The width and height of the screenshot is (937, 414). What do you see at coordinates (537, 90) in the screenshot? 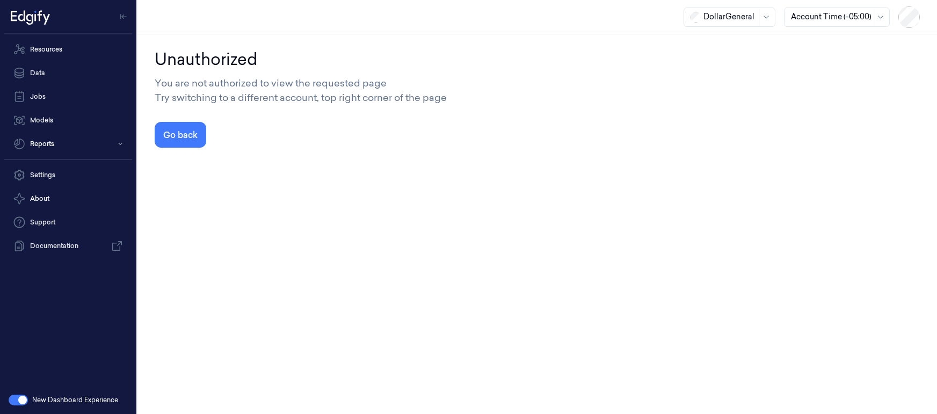
I see `div: You are not authorized to view the requested page Try switching to a different account, top right...` at bounding box center [537, 90].